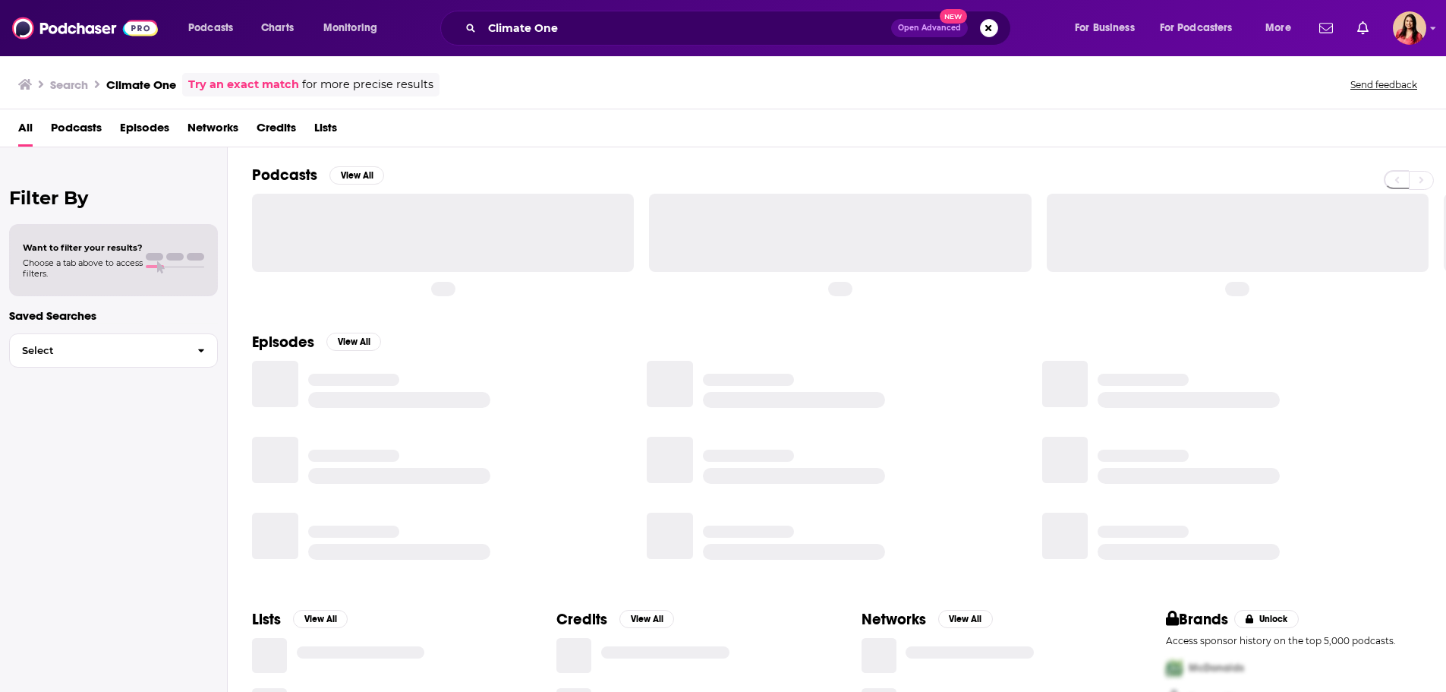 This screenshot has height=692, width=1446. What do you see at coordinates (277, 28) in the screenshot?
I see `a: Charts` at bounding box center [277, 28].